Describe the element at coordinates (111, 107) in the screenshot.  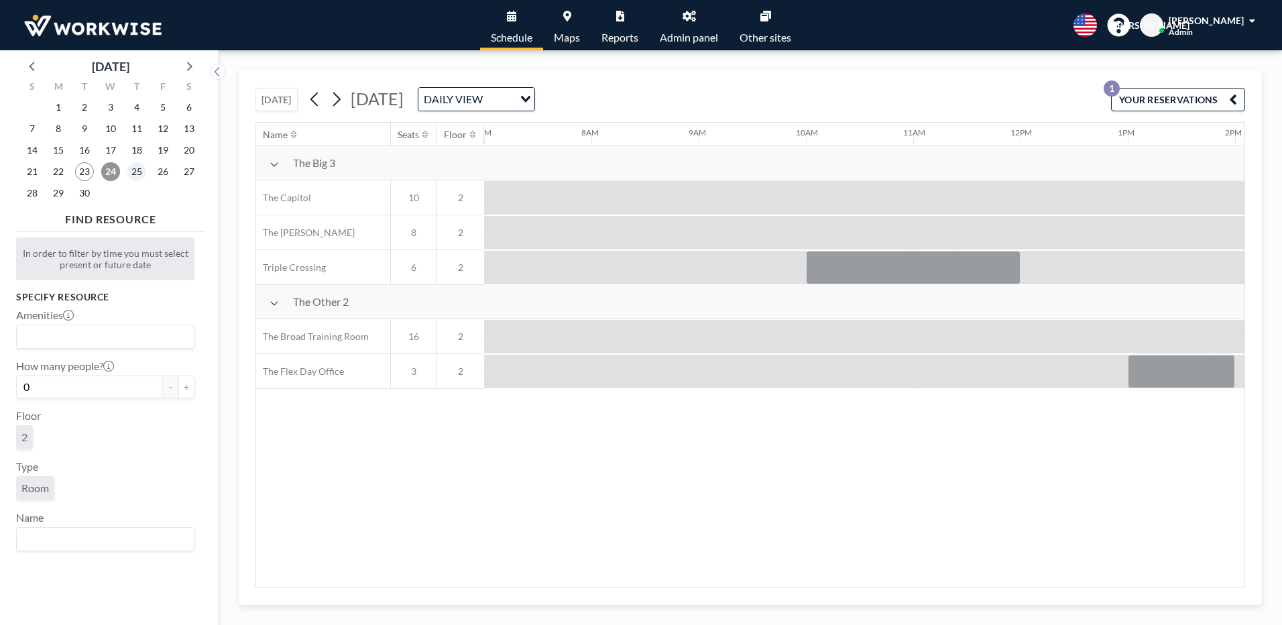
I see `span: Wednesday, September 3, 2025` at that location.